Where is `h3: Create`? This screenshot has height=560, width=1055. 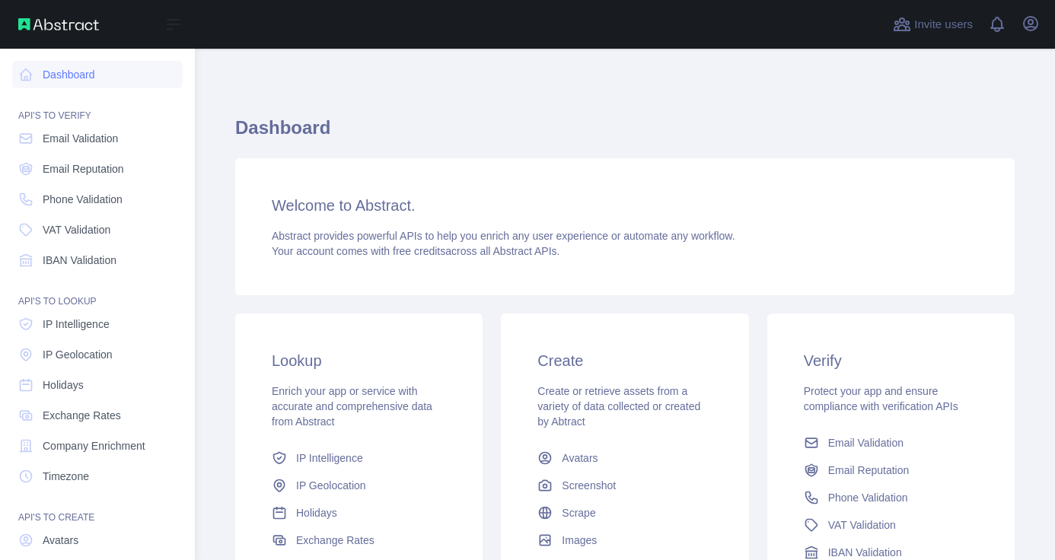
h3: Create is located at coordinates (624, 361).